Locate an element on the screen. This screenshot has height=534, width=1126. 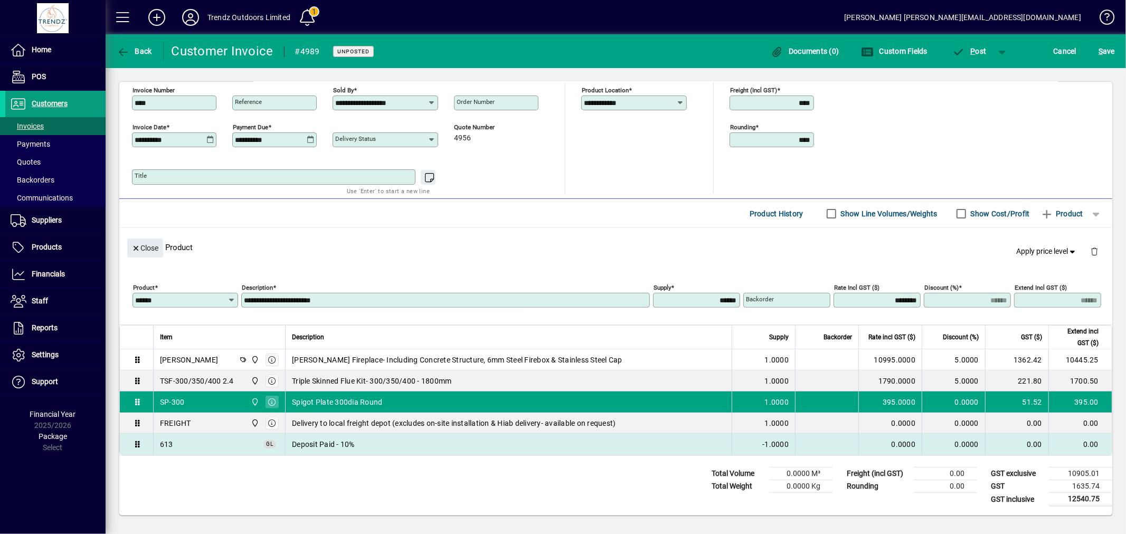
a: Products is located at coordinates (55, 248).